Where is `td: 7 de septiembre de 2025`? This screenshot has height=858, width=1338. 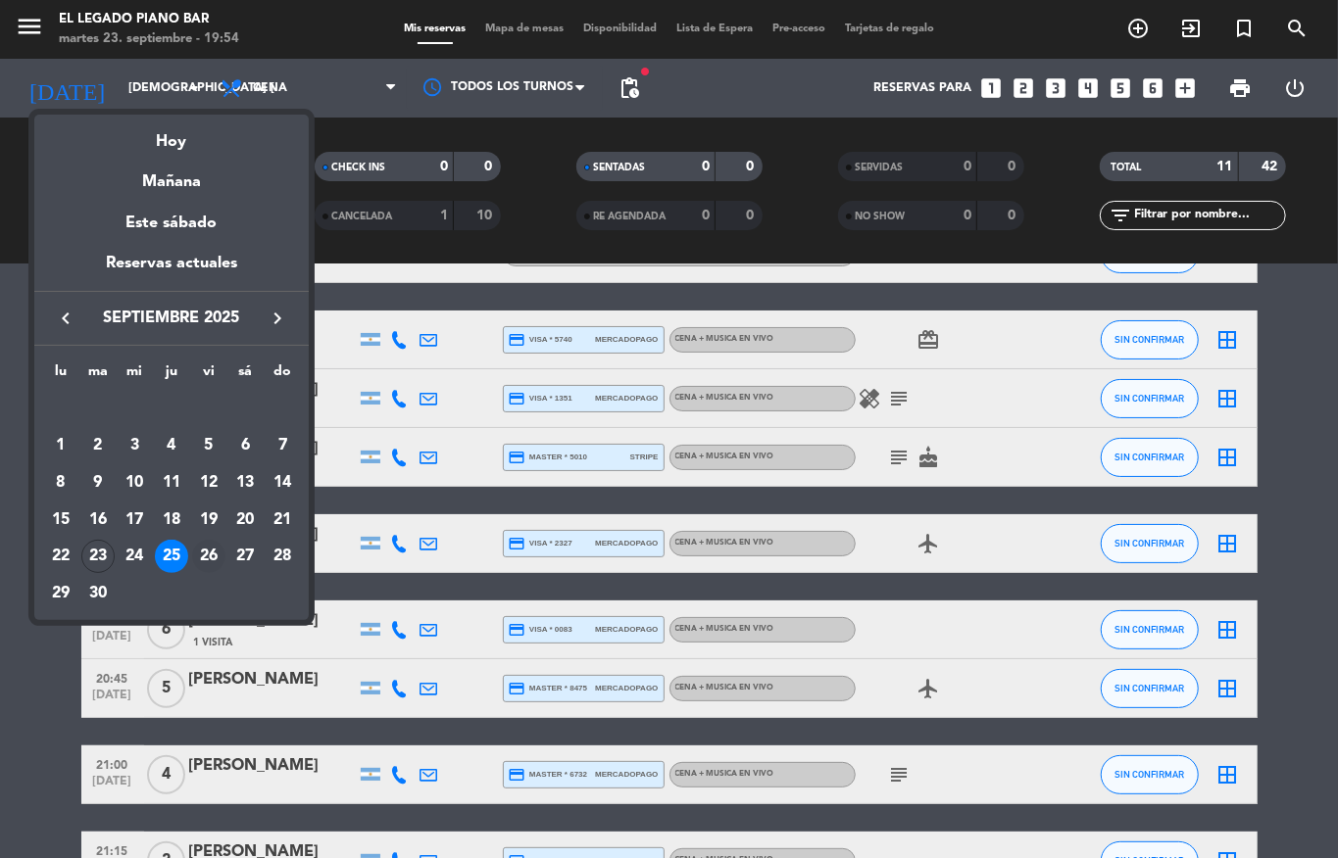
td: 7 de septiembre de 2025 is located at coordinates (282, 446).